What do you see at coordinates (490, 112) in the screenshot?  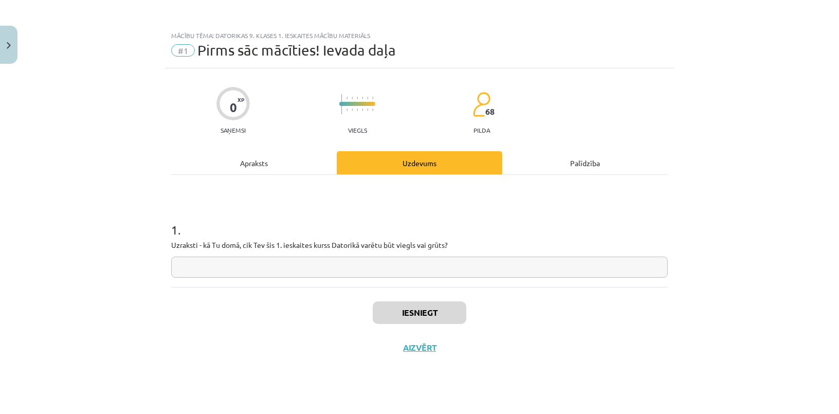 I see `span: 68` at bounding box center [490, 112].